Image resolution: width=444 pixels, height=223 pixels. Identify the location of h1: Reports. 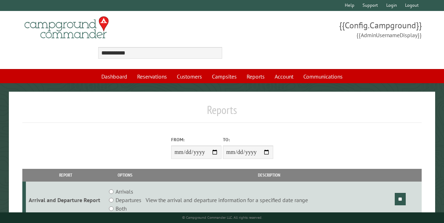
(222, 113).